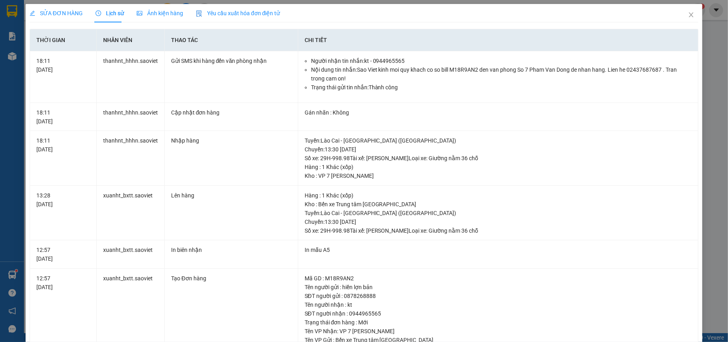  What do you see at coordinates (499, 40) in the screenshot?
I see `th: Chi tiết` at bounding box center [499, 40].